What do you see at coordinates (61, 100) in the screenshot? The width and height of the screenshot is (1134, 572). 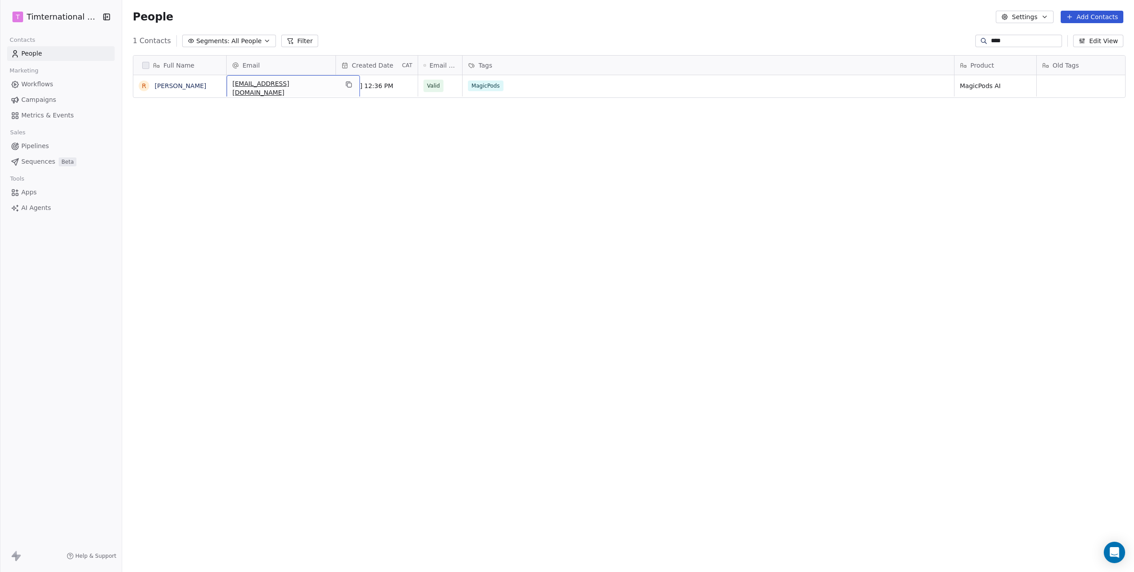 I see `a: Campaigns` at bounding box center [61, 100].